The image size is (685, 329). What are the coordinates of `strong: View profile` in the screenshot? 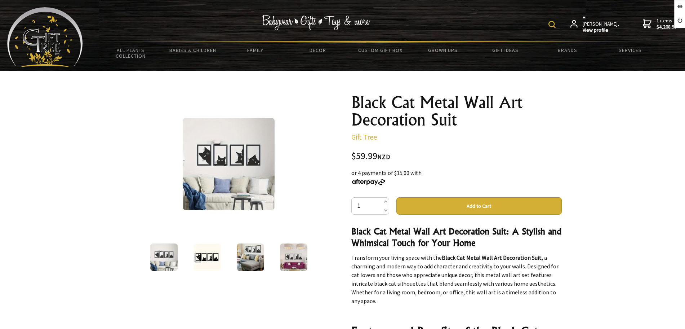 It's located at (601, 30).